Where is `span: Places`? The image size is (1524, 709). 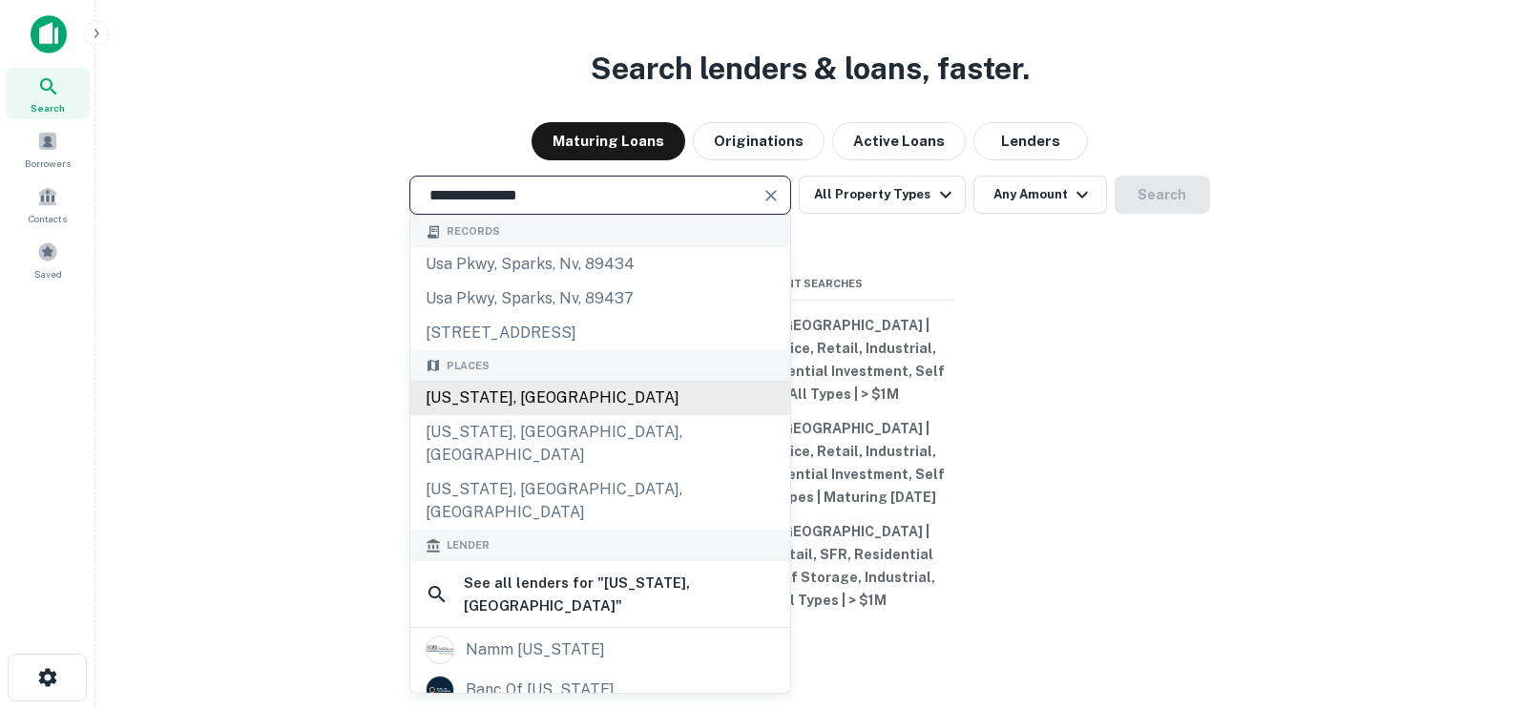
span: Places is located at coordinates (468, 366).